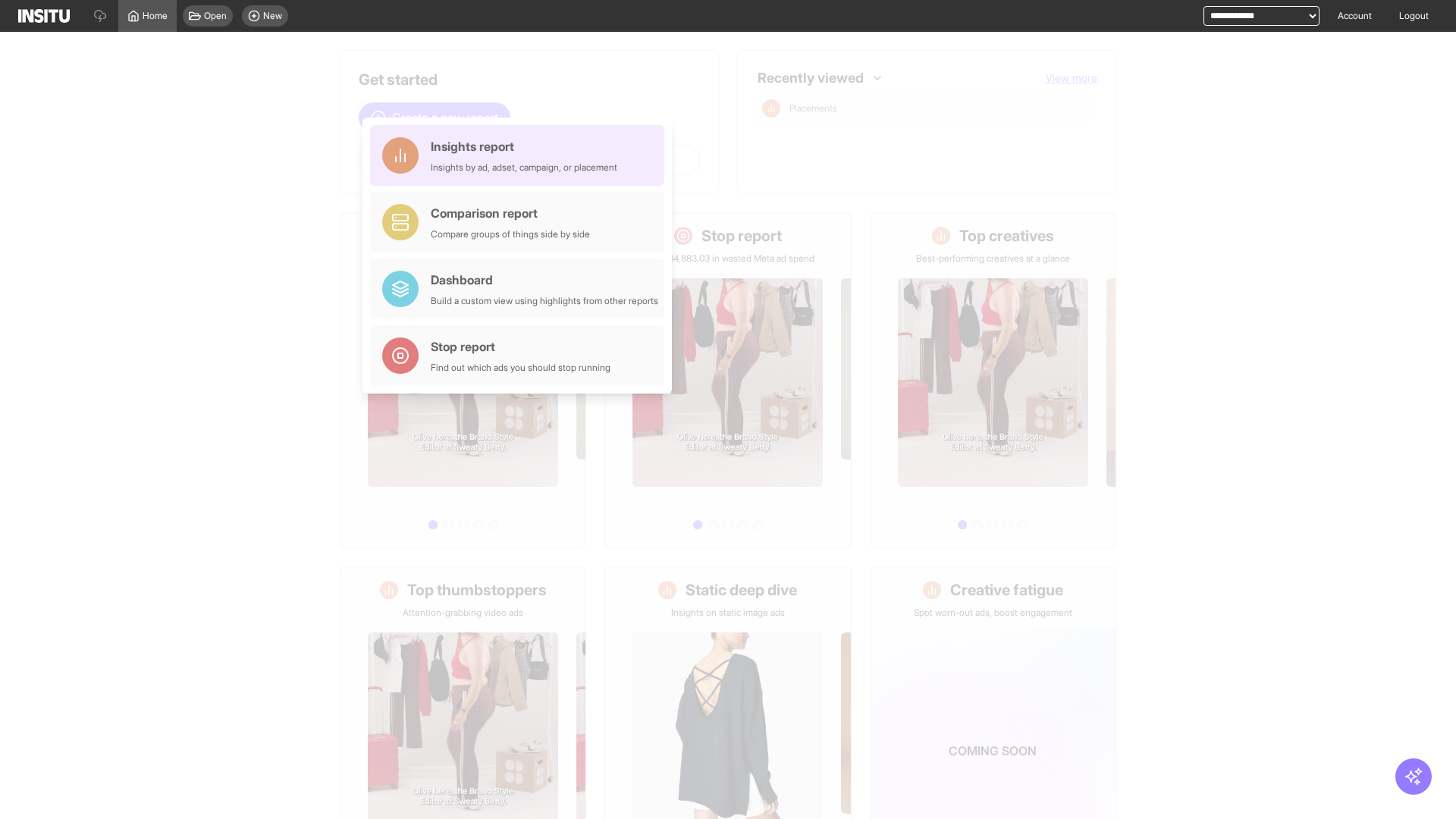  What do you see at coordinates (511, 213) in the screenshot?
I see `div: Comparison report` at bounding box center [511, 213].